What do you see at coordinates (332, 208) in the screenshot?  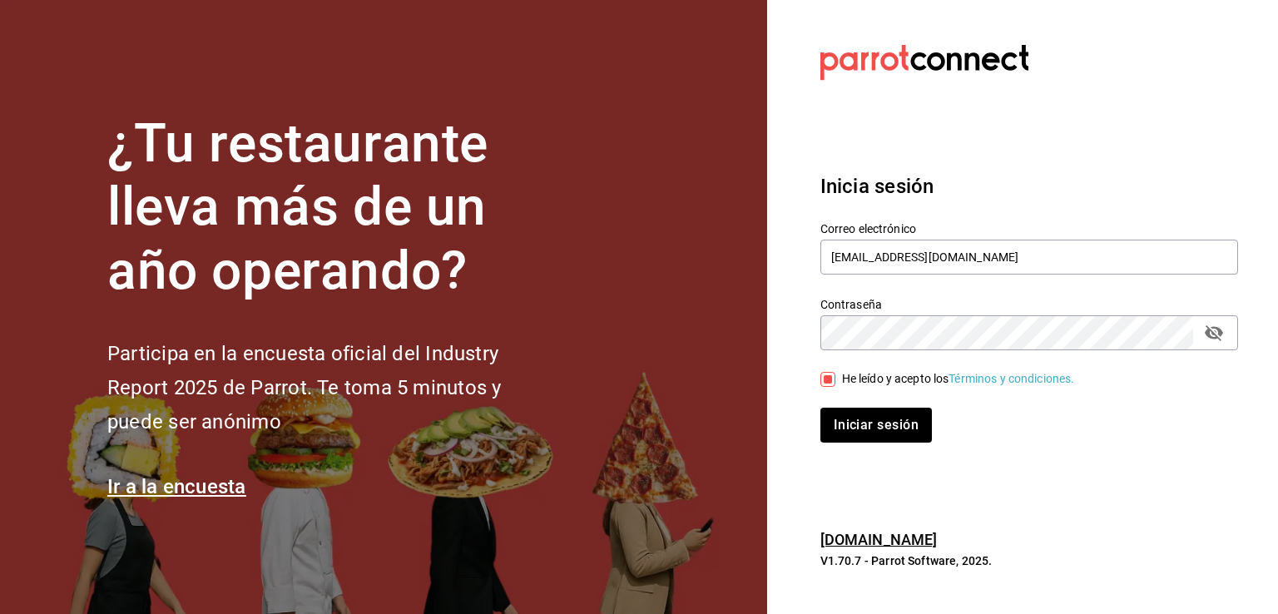 I see `h1: ¿Tu restaurante lleva más de un año operando?` at bounding box center [332, 208].